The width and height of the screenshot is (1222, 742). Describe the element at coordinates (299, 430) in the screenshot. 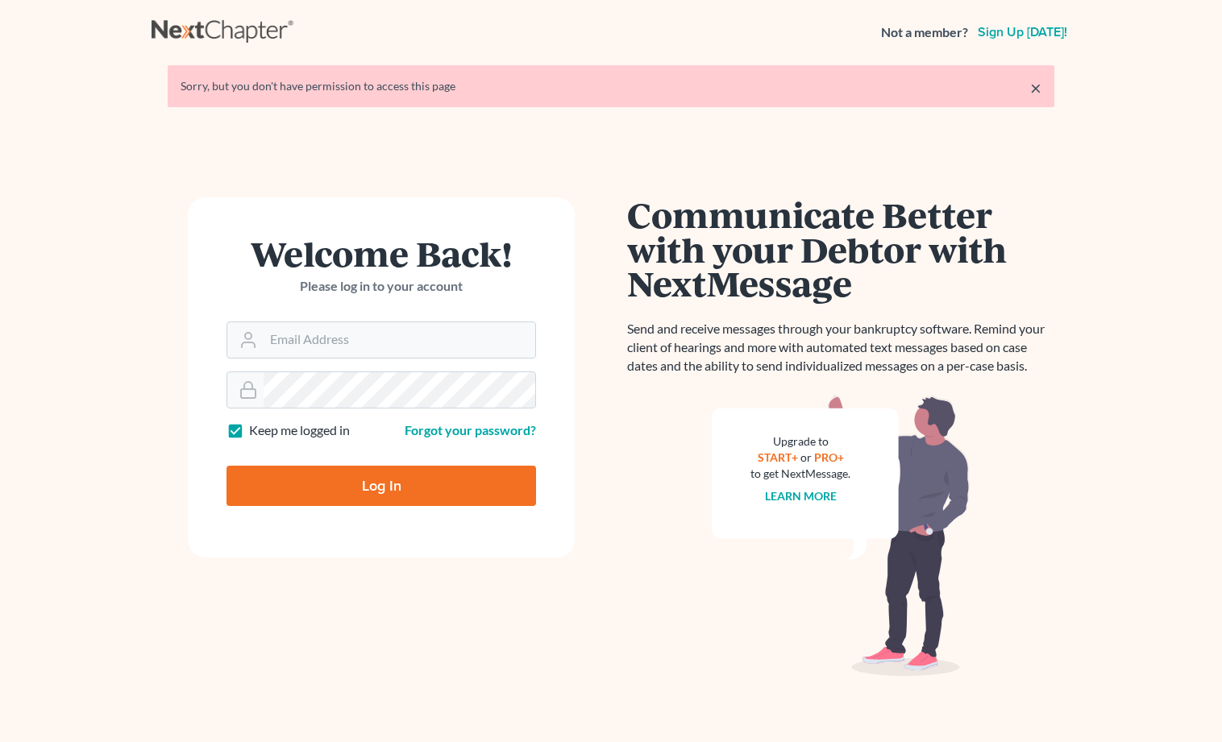

I see `label: Keep me logged in` at that location.